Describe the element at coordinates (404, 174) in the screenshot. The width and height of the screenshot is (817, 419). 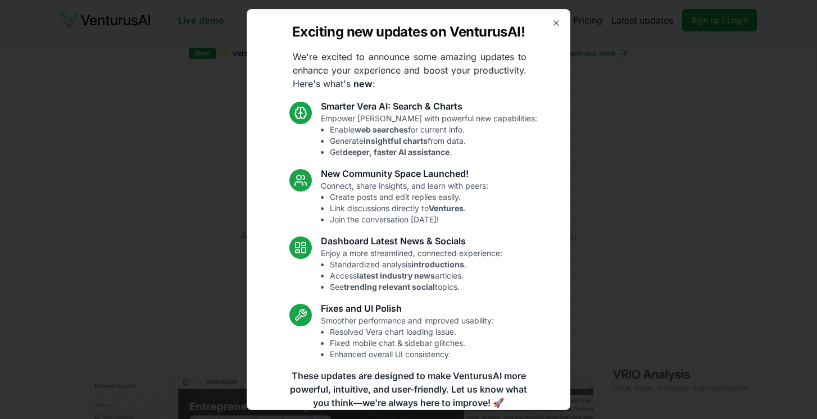
I see `h3: New Community Space Launched!` at that location.